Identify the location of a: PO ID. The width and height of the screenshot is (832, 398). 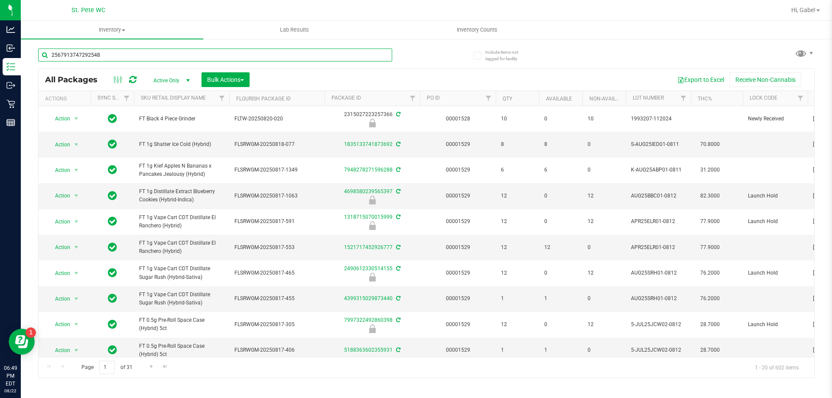
(433, 98).